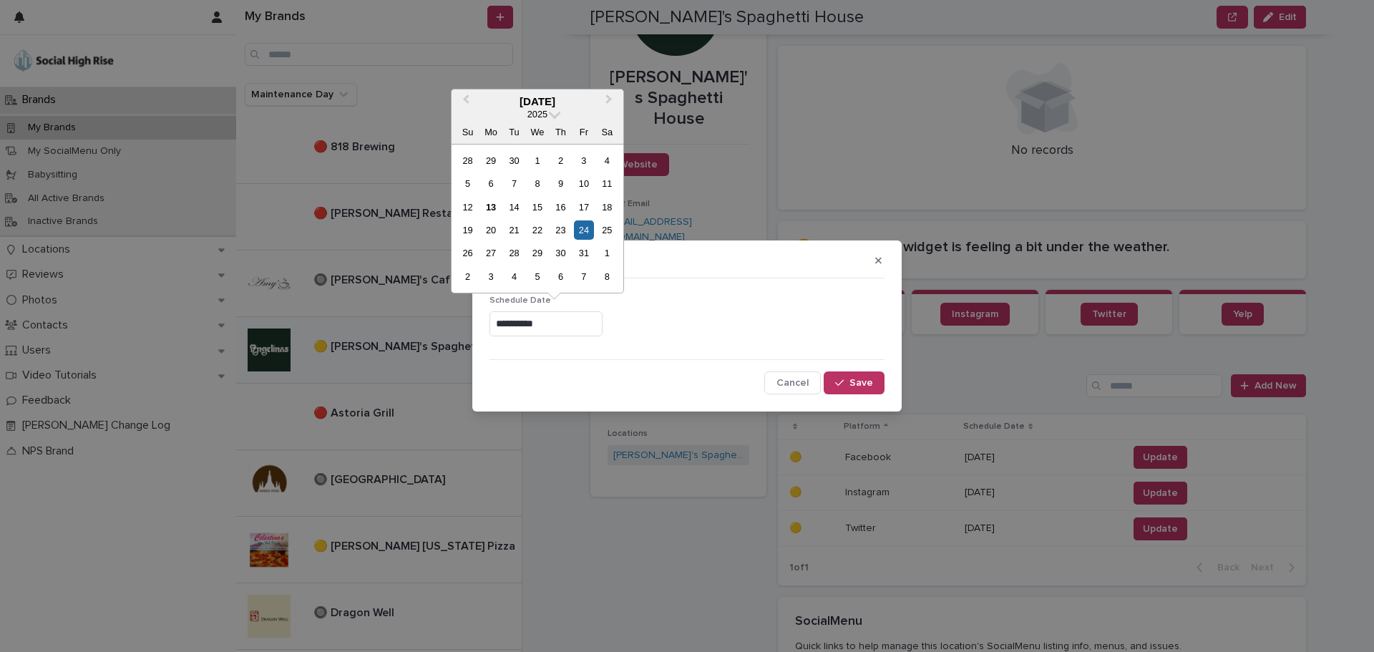 The image size is (1374, 652). Describe the element at coordinates (467, 276) in the screenshot. I see `div: Choose Sunday, November 2nd, 2025` at that location.